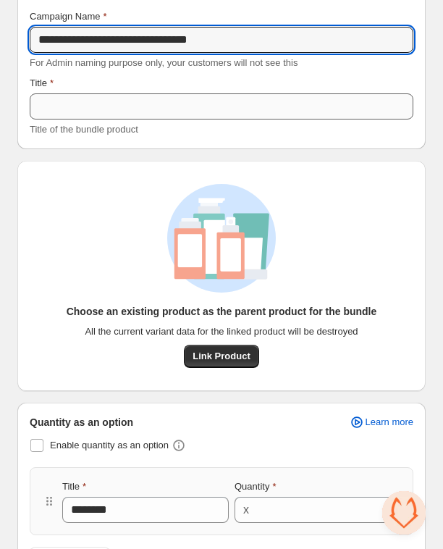 The height and width of the screenshot is (549, 443). What do you see at coordinates (222, 311) in the screenshot?
I see `h3: Choose an existing product as the parent product for the bundle` at bounding box center [222, 311].